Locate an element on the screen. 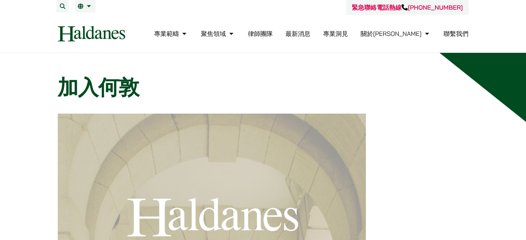  a: 律師團隊 is located at coordinates (260, 34).